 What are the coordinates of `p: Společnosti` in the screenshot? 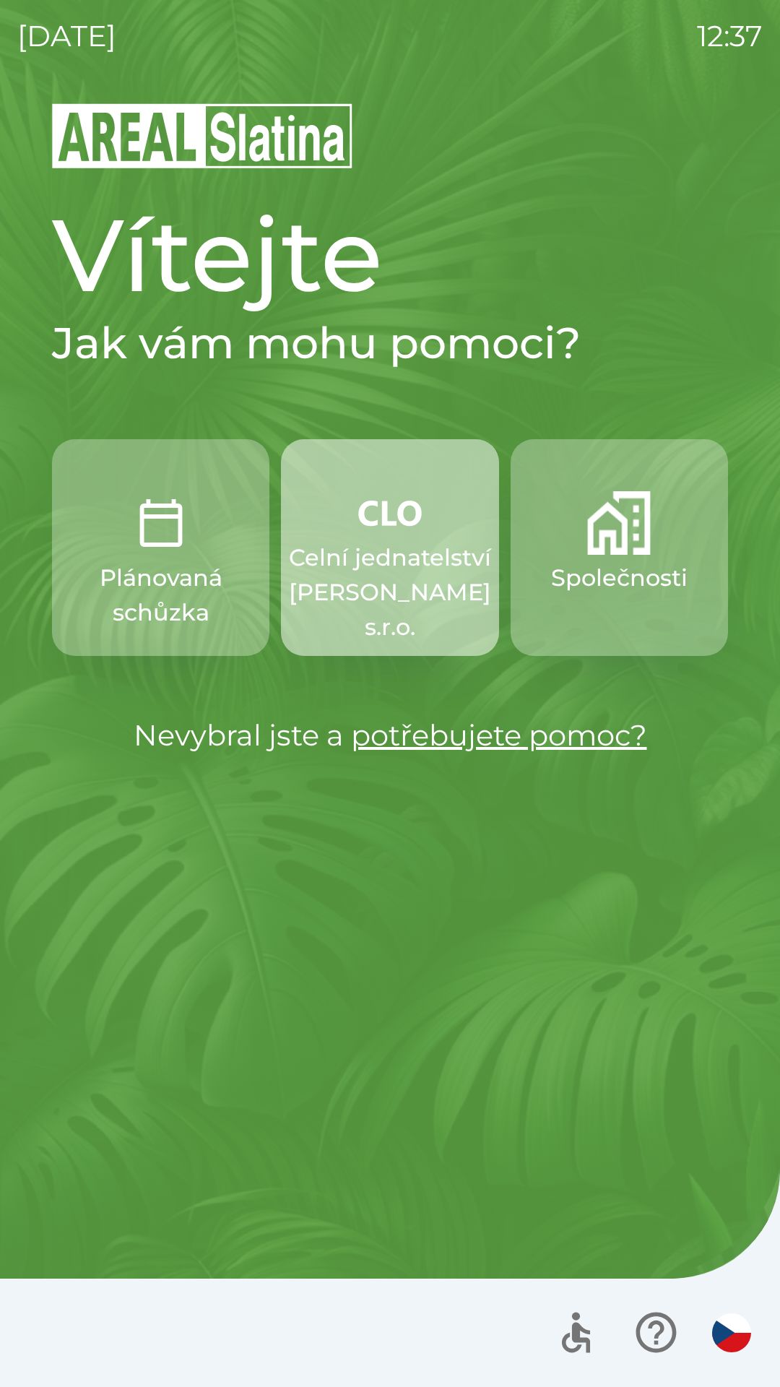 It's located at (619, 578).